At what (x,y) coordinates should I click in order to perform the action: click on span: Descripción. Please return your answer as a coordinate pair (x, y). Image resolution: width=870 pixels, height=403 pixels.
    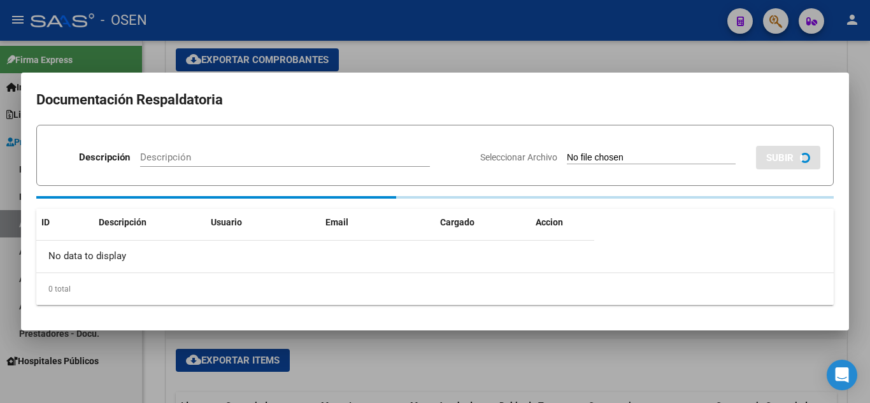
    Looking at the image, I should click on (122, 222).